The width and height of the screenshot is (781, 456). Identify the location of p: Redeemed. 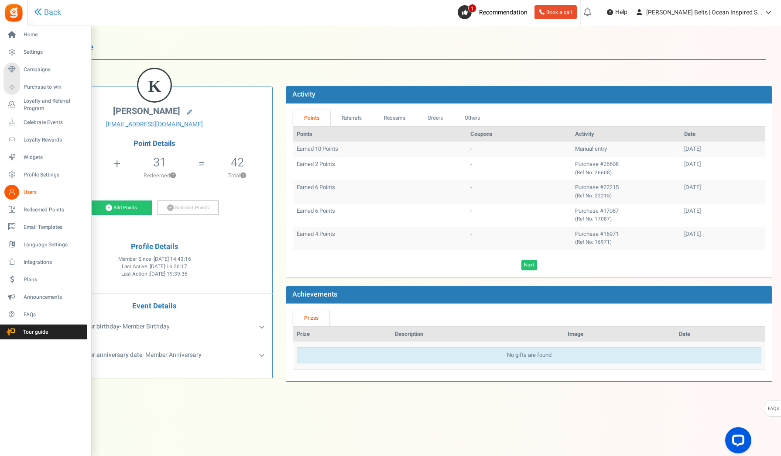
(159, 176).